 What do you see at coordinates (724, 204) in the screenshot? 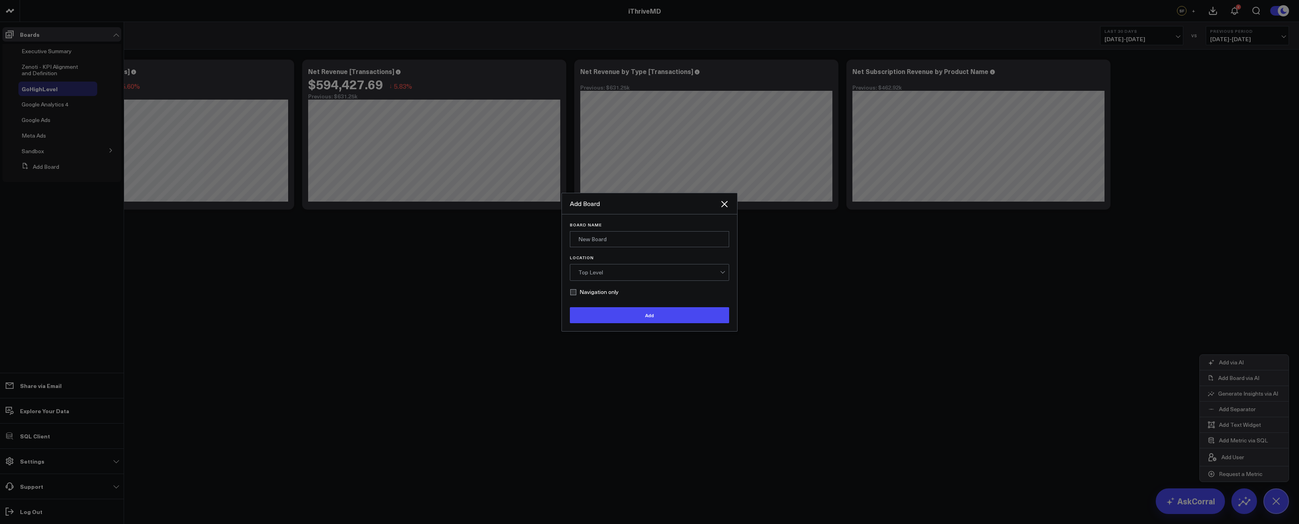
I see `button: Close` at bounding box center [724, 204].